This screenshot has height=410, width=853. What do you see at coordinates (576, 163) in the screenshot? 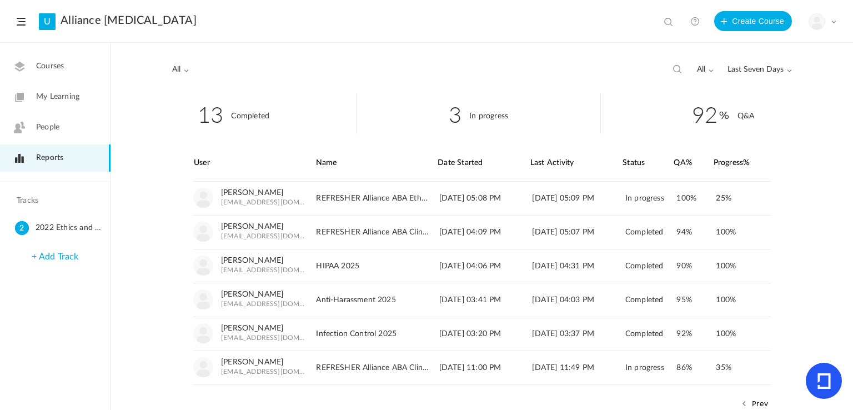
I see `div: Last Activity` at bounding box center [576, 163].